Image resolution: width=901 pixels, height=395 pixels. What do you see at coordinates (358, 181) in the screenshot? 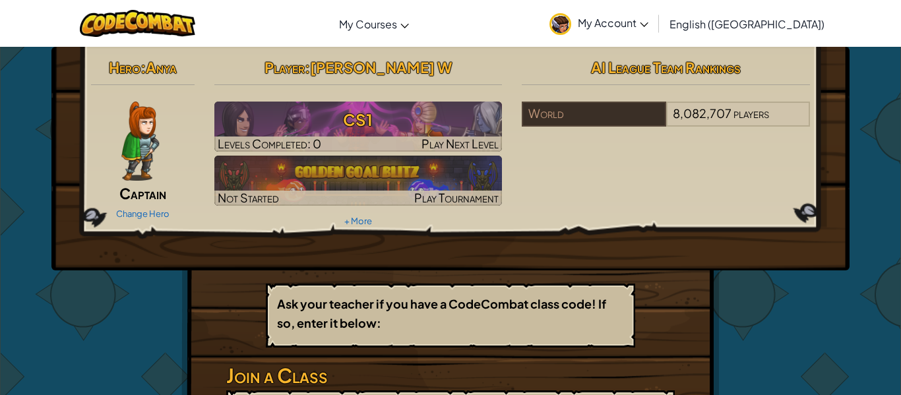
I see `a: Not StartedPlay Tournament` at bounding box center [358, 181].